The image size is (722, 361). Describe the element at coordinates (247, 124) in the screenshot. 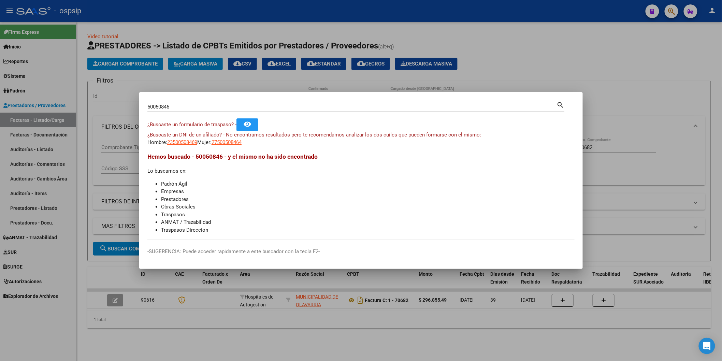

I see `mat-icon: remove_red_eye` at that location.